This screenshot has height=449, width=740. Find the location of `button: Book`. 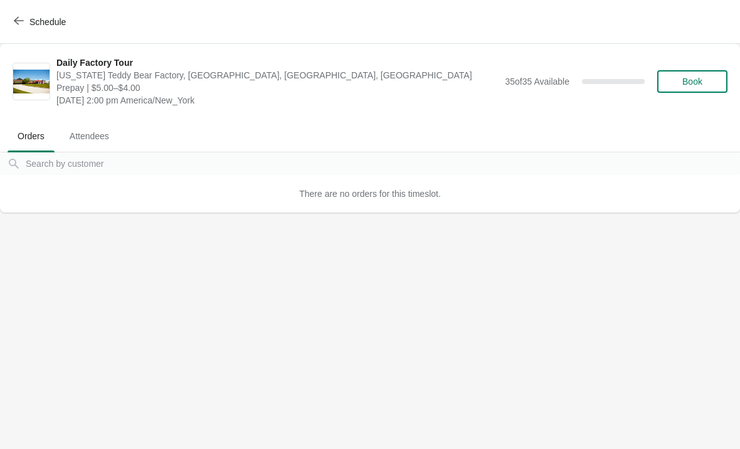

button: Book is located at coordinates (693, 82).